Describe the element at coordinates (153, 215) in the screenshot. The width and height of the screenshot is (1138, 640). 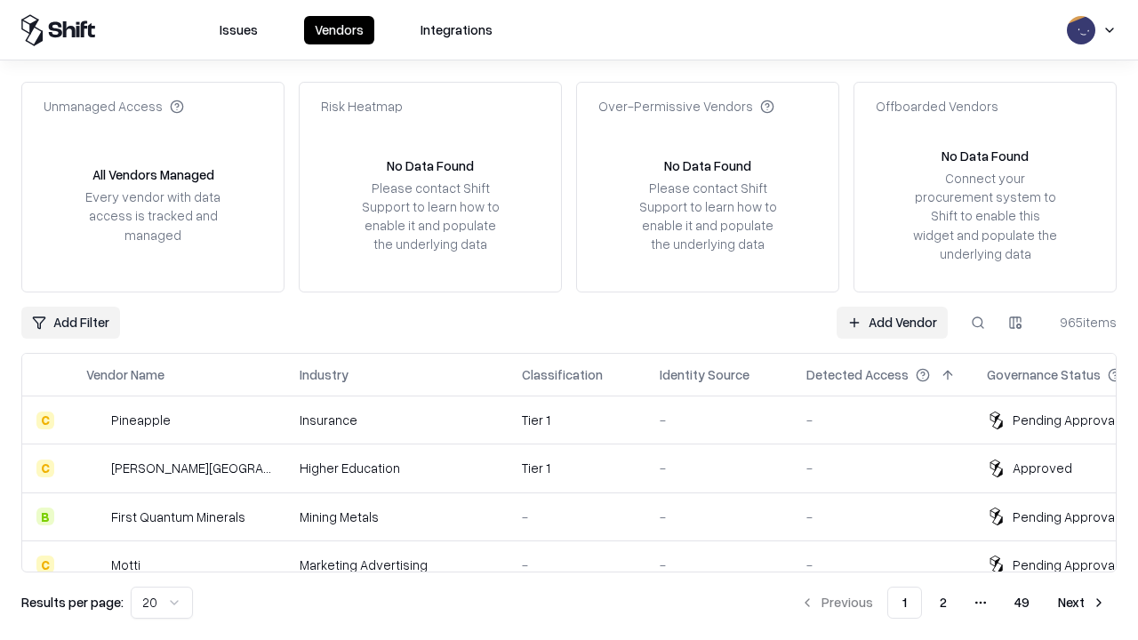
I see `div: Every vendor with data access is tracked and managed` at that location.